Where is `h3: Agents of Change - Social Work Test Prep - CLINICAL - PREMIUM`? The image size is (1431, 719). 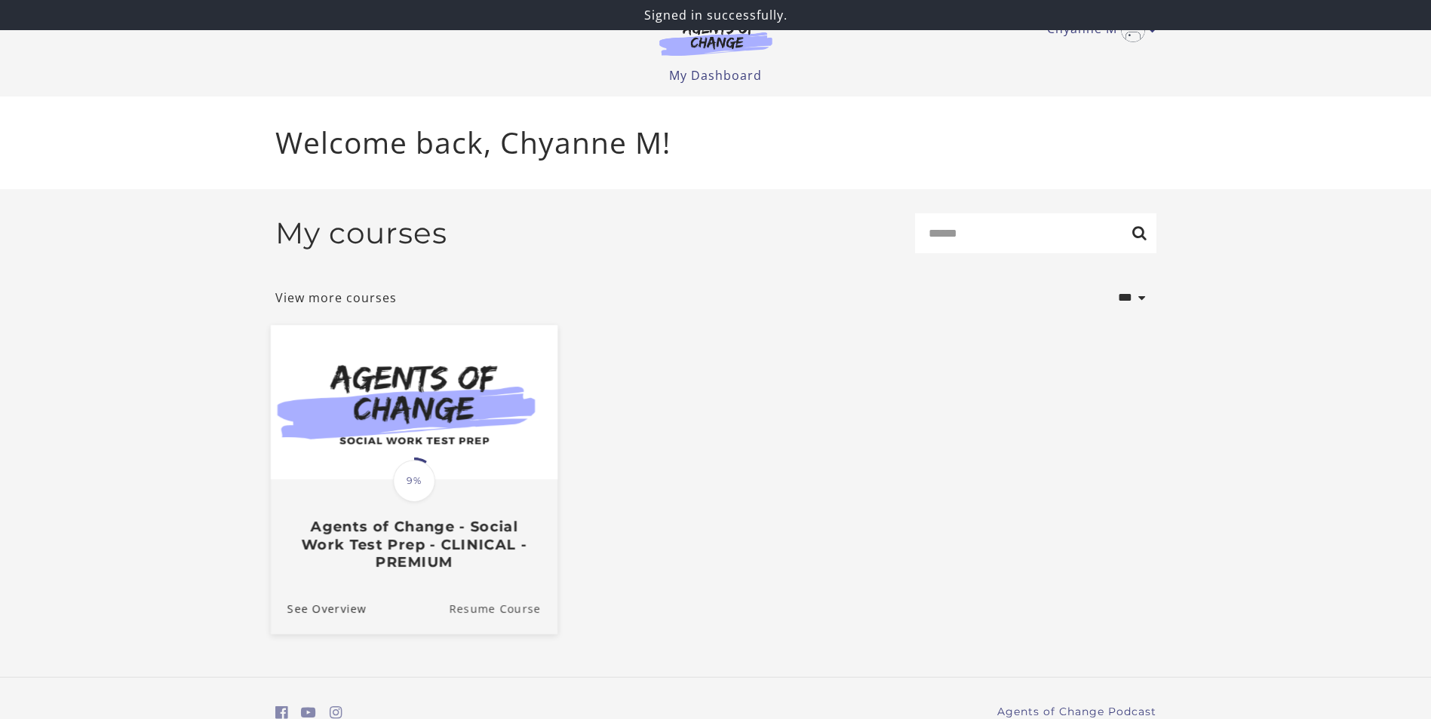
h3: Agents of Change - Social Work Test Prep - CLINICAL - PREMIUM is located at coordinates (413, 544).